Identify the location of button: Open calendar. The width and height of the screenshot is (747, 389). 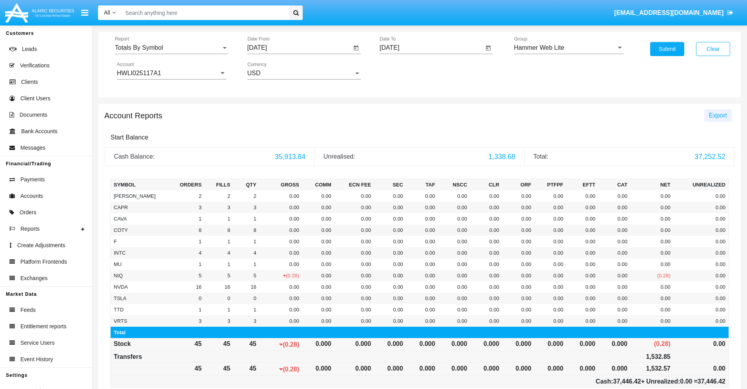
(488, 48).